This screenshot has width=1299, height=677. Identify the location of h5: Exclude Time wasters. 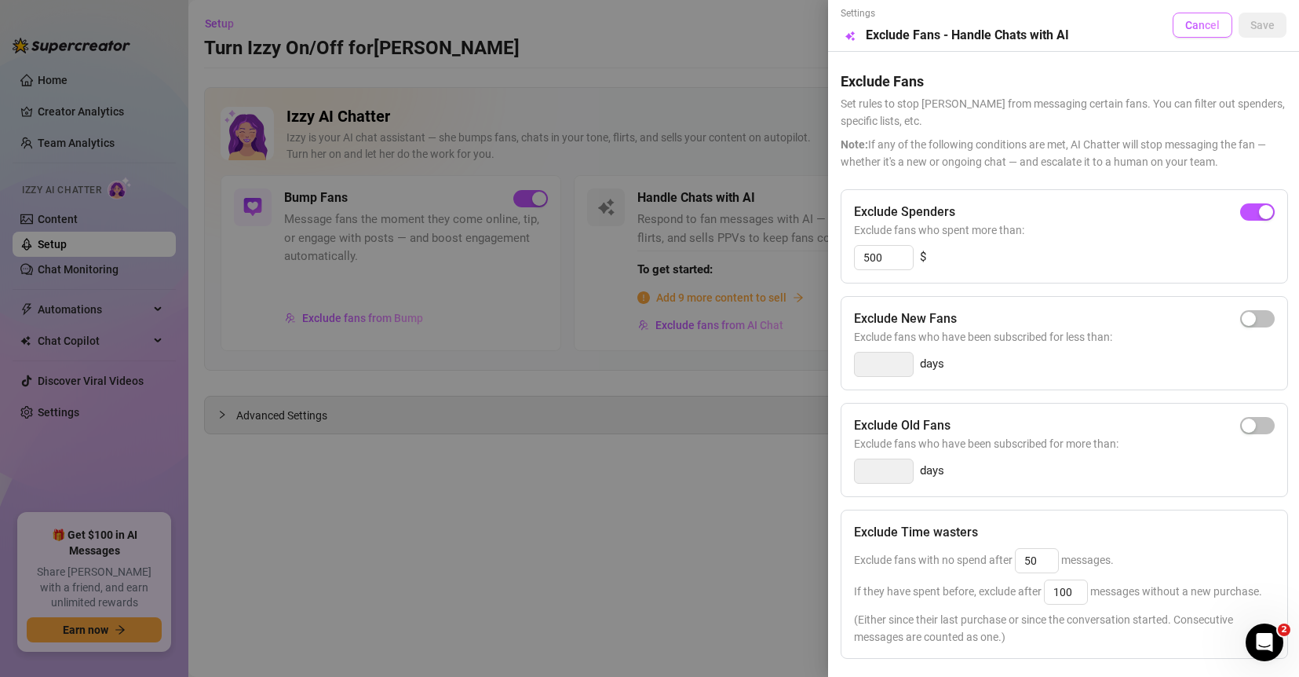
(916, 532).